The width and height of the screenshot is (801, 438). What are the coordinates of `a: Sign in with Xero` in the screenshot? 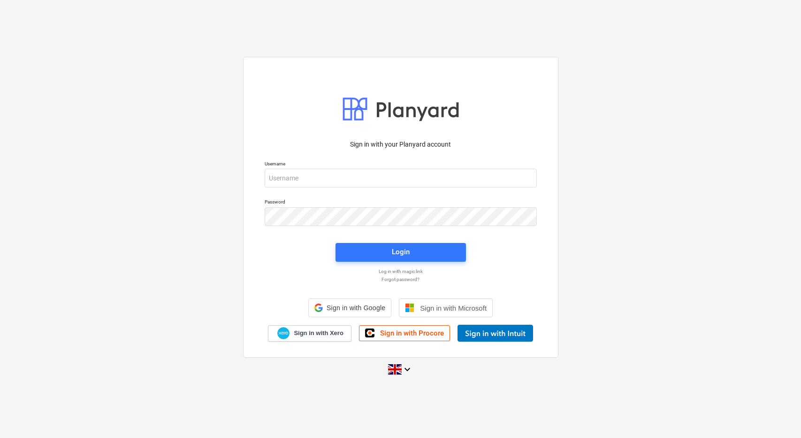 It's located at (310, 333).